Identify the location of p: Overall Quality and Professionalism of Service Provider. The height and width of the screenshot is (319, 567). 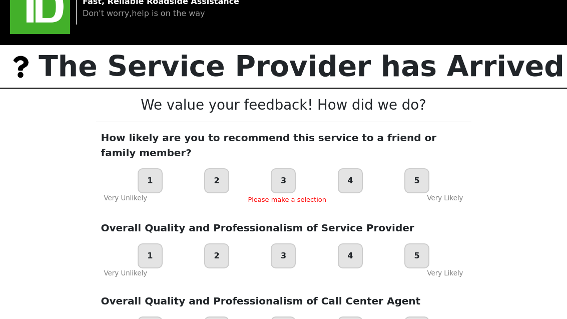
(284, 228).